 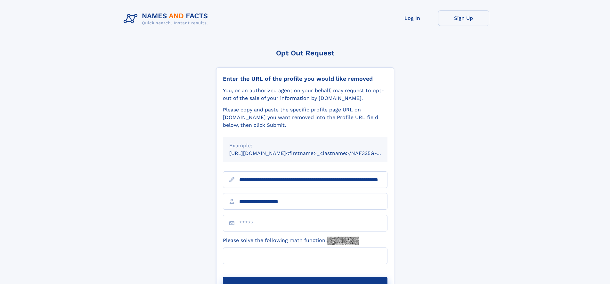 I want to click on div: You, or an authorized agent on your behalf, may request to opt-out of the sale of your informatio..., so click(x=305, y=95).